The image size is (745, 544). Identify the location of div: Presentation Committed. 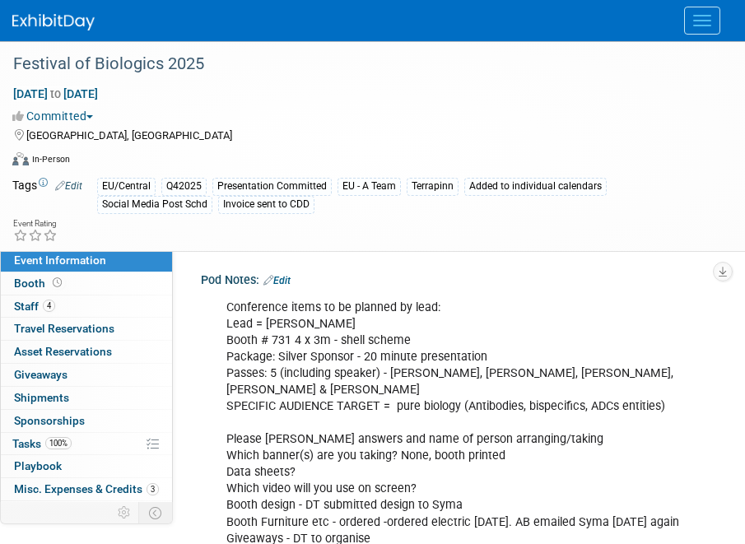
(272, 186).